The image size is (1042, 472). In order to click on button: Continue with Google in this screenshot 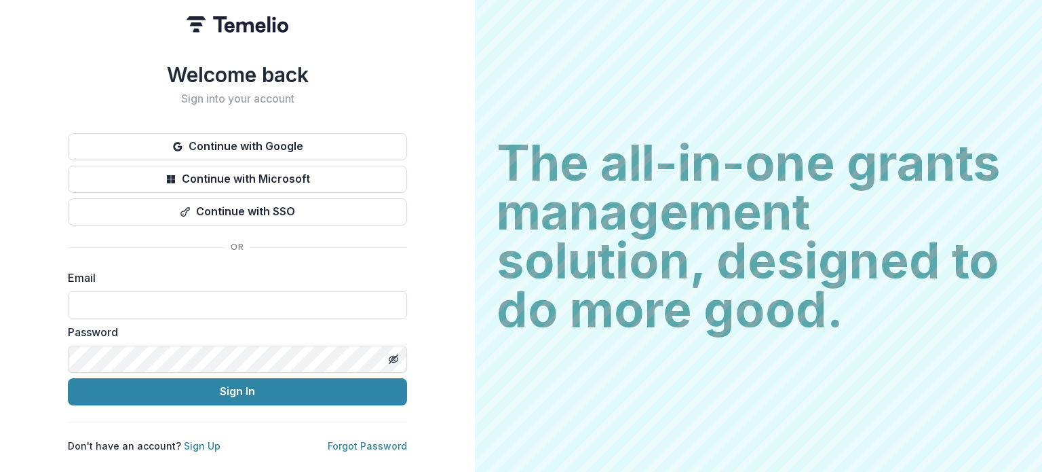, I will do `click(238, 147)`.